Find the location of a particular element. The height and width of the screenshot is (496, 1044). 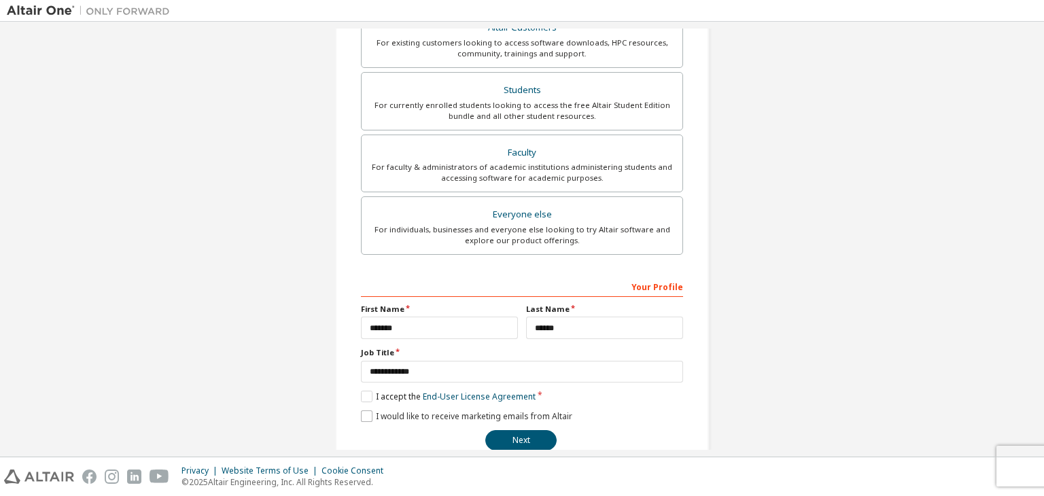

div: For existing customers looking to access software downloads, HPC resources, community, trainings ... is located at coordinates (522, 48).